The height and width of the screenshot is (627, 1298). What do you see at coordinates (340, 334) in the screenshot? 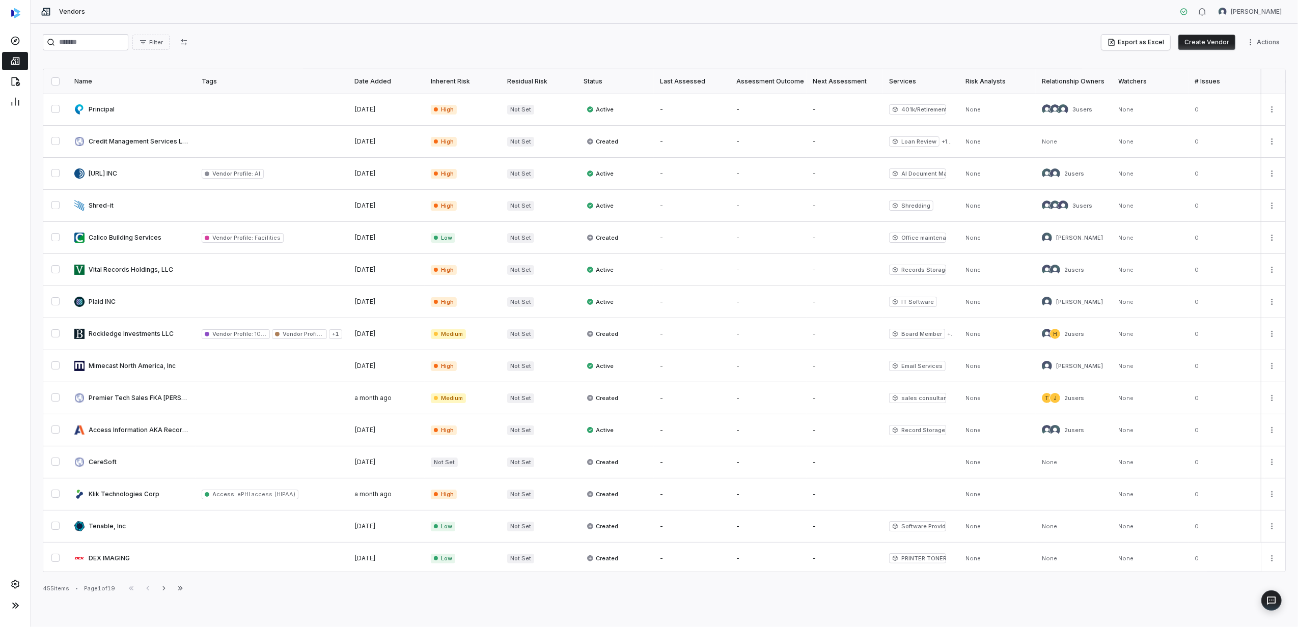
I see `span: Consultant` at bounding box center [340, 334].